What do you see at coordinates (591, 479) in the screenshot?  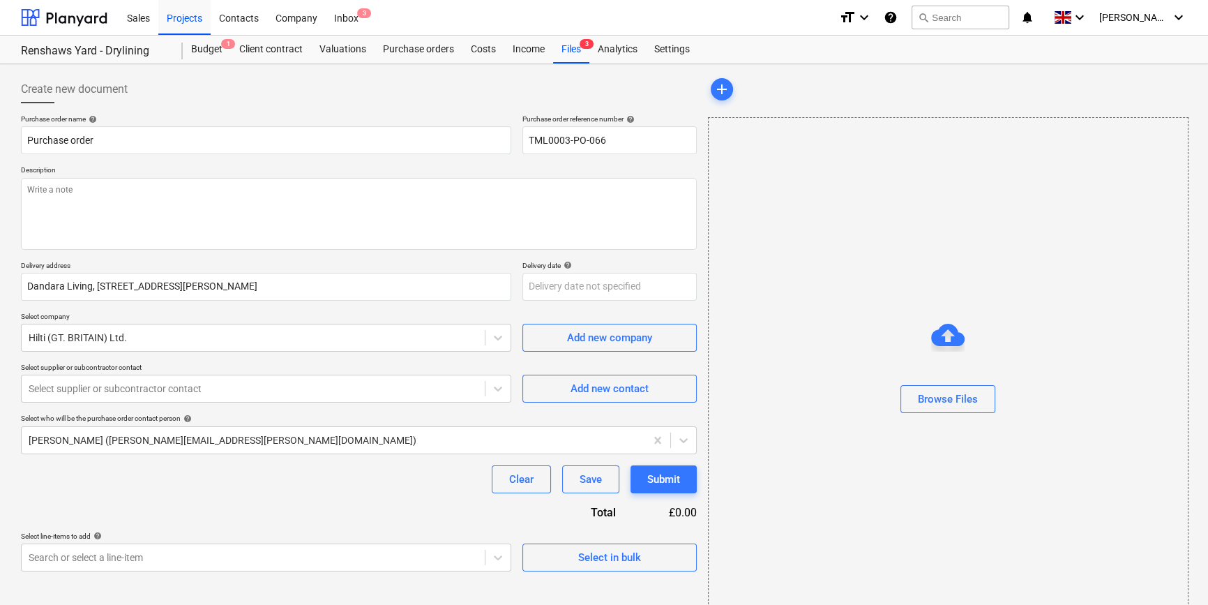 I see `div: Save` at bounding box center [591, 479].